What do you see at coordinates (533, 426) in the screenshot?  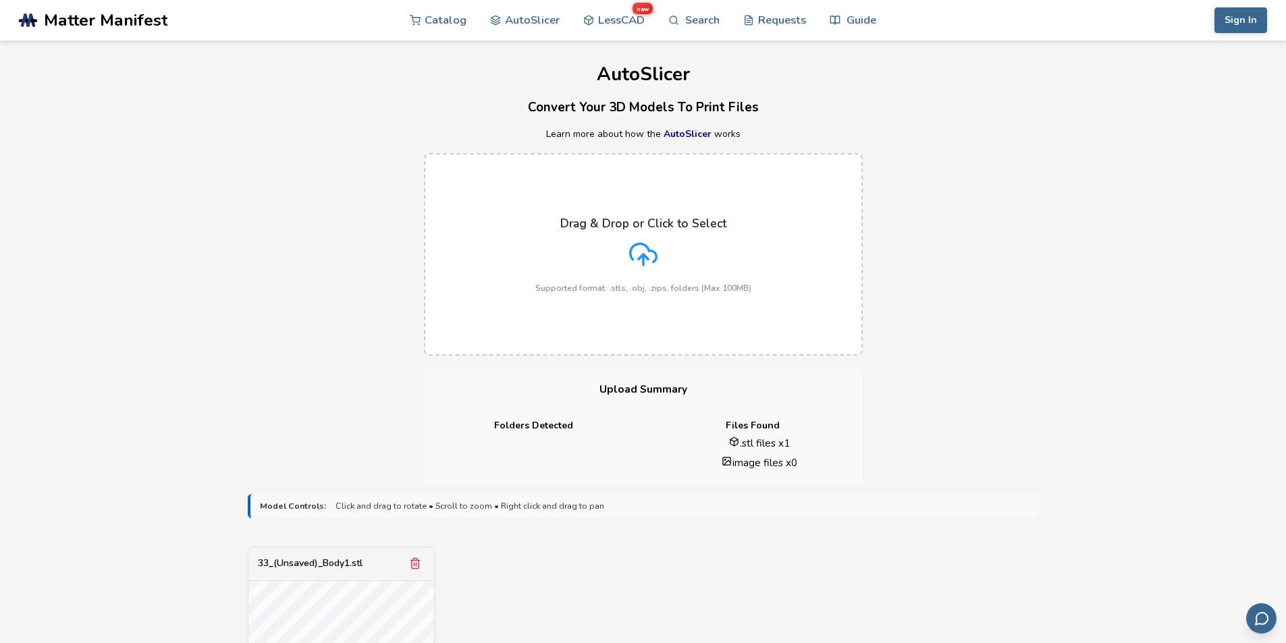 I see `h4: Folders Detected` at bounding box center [533, 426].